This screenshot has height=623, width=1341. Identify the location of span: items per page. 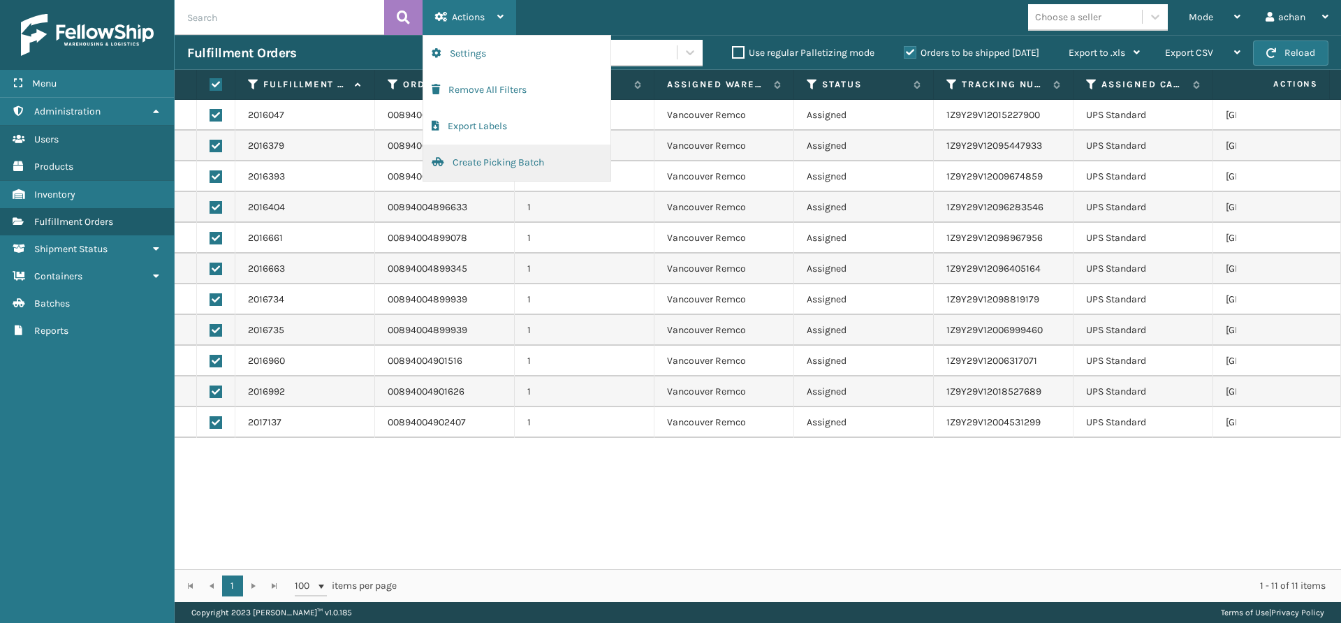
(346, 586).